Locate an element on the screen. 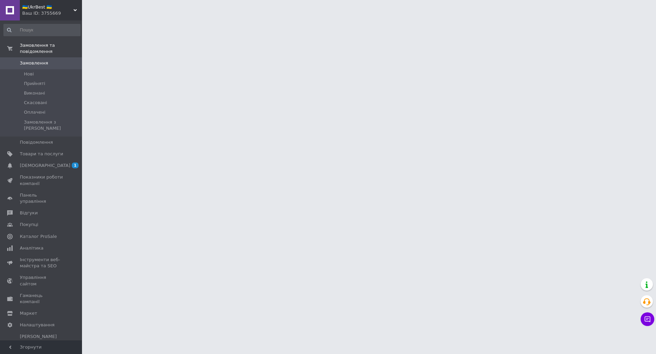 The height and width of the screenshot is (354, 656). input: Пошук is located at coordinates (42, 30).